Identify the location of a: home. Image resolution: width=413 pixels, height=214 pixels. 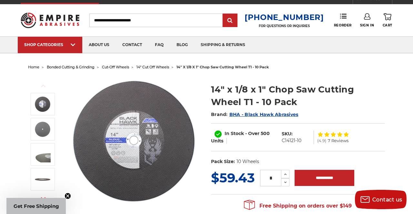
(34, 67).